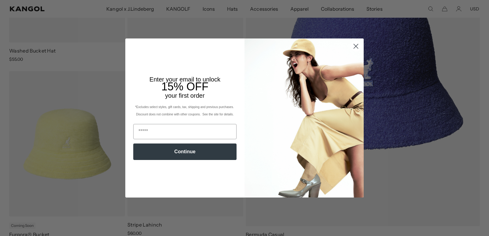 The width and height of the screenshot is (489, 236). I want to click on span: your first order, so click(185, 96).